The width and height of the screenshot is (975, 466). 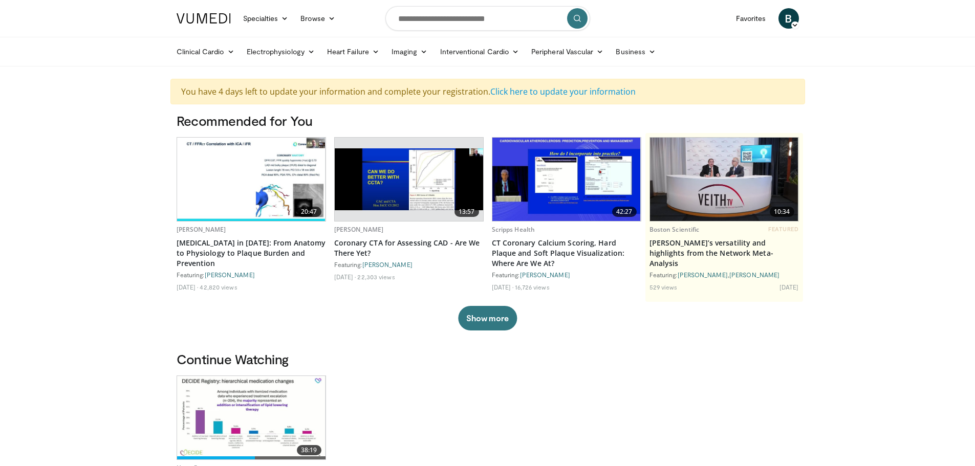 I want to click on img: VuMedi Logo, so click(x=204, y=18).